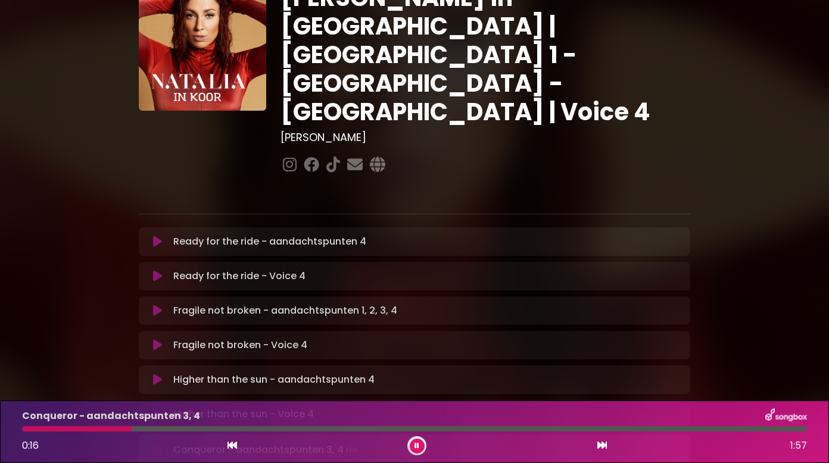  I want to click on p: Ready for the ride - aandachtspunten 4, so click(270, 242).